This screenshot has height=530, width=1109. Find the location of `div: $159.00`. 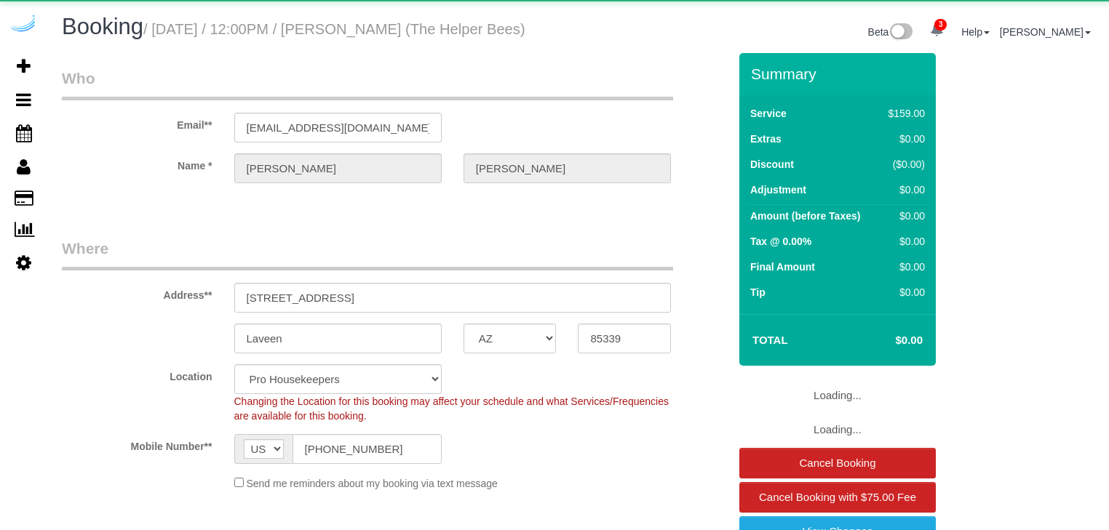

div: $159.00 is located at coordinates (904, 114).